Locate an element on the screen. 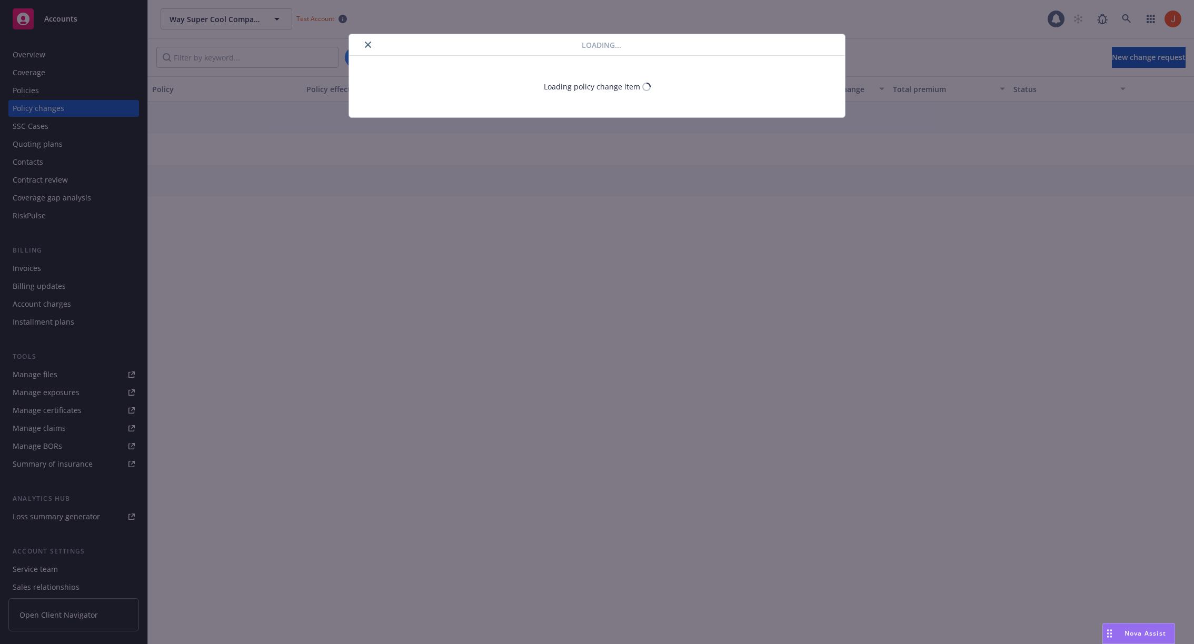  div: Drag to move is located at coordinates (1109, 634).